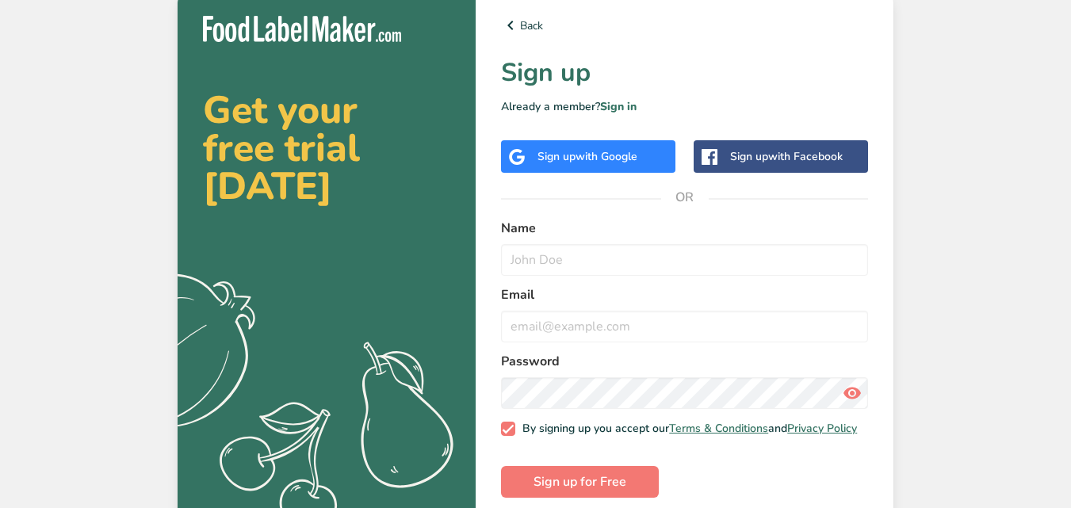 This screenshot has width=1071, height=508. I want to click on img: Food Label Maker, so click(302, 29).